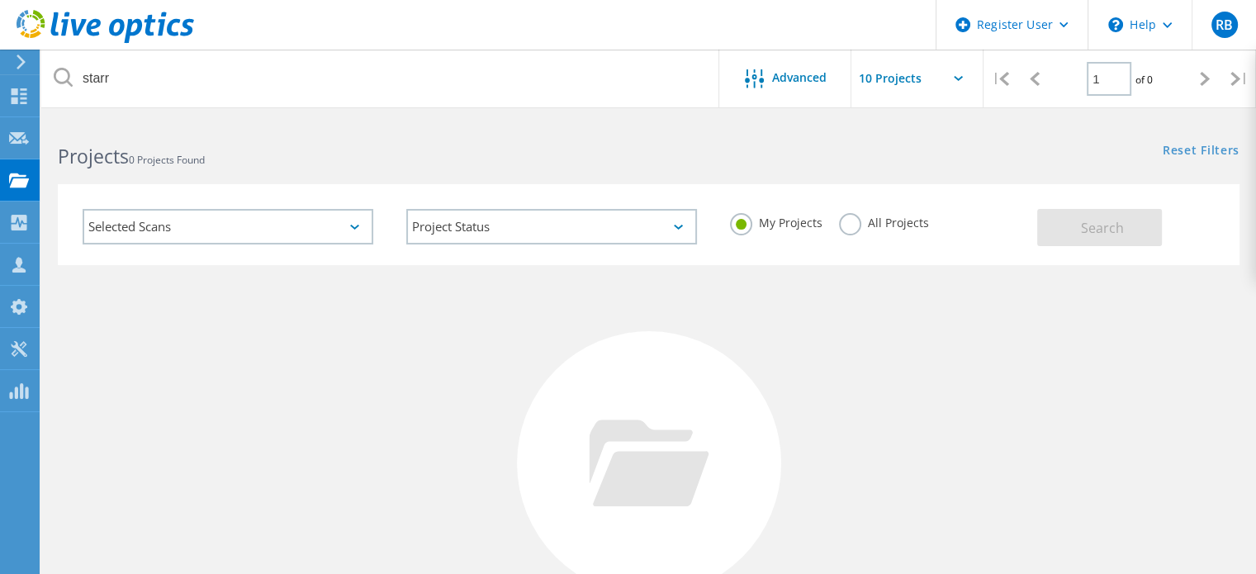 This screenshot has height=574, width=1256. Describe the element at coordinates (93, 156) in the screenshot. I see `b: Projects` at that location.